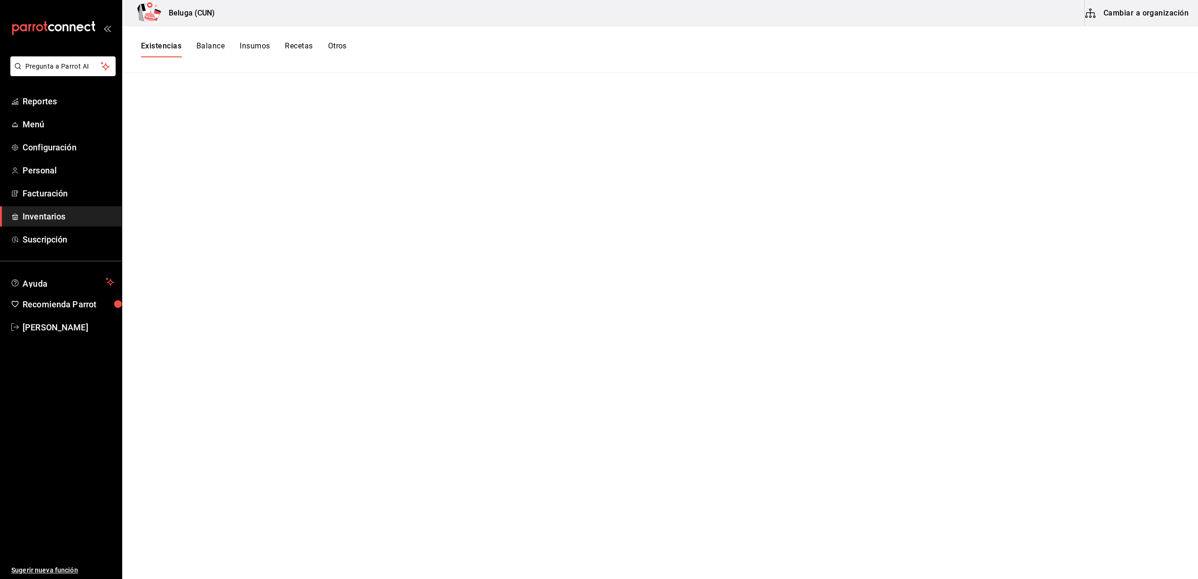 This screenshot has height=579, width=1198. What do you see at coordinates (210, 49) in the screenshot?
I see `button: Balance` at bounding box center [210, 49].